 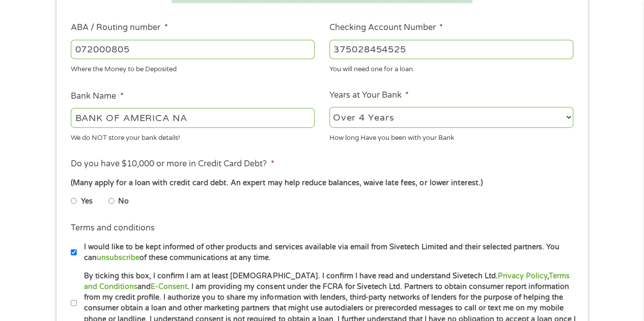 I want to click on label: Yes, so click(x=86, y=201).